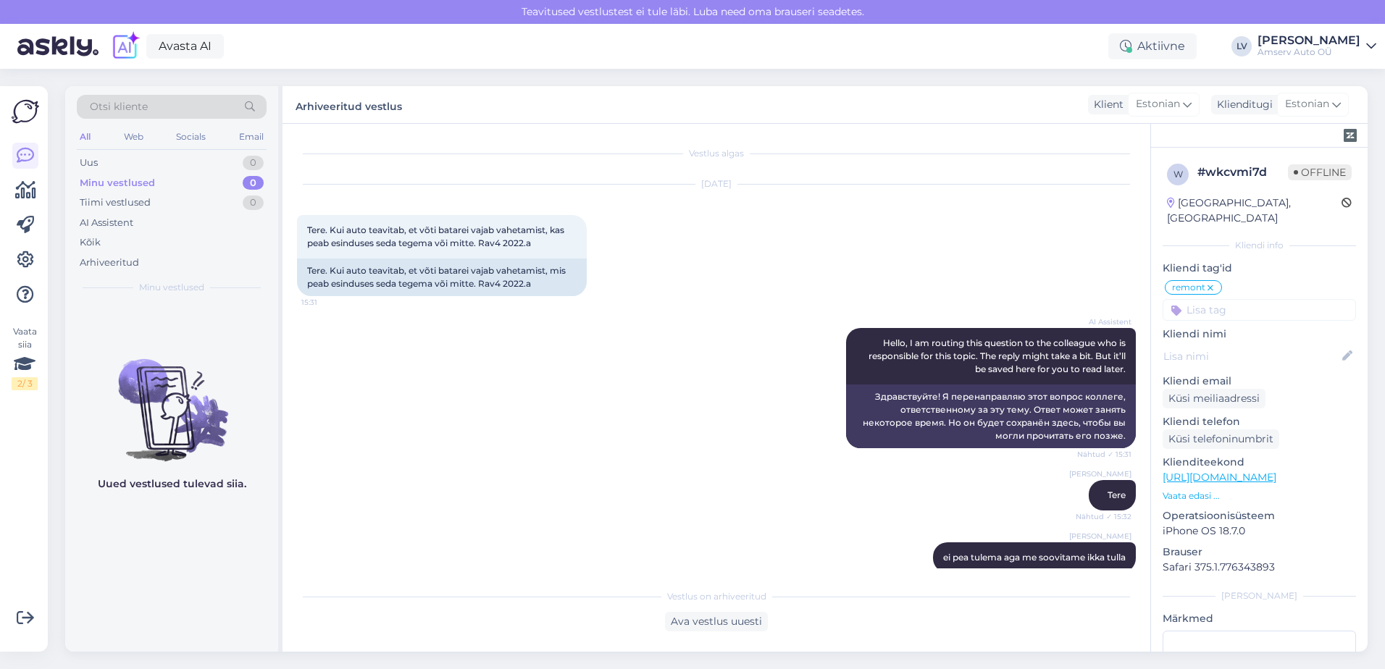 The height and width of the screenshot is (669, 1385). Describe the element at coordinates (88, 163) in the screenshot. I see `div: Uus` at that location.